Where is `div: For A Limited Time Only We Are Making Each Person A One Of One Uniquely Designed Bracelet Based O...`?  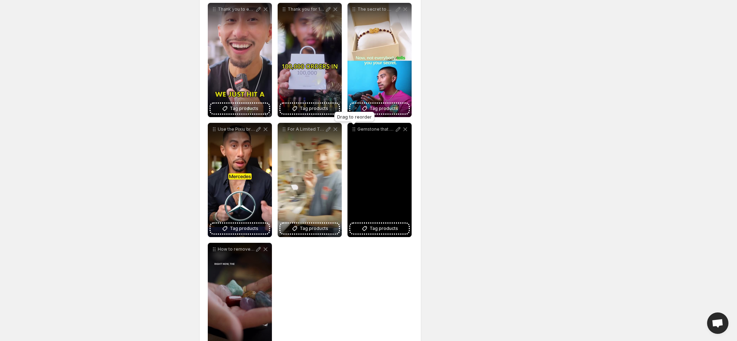 div: For A Limited Time Only We Are Making Each Person A One Of One Uniquely Designed Bracelet Based O... is located at coordinates (310, 180).